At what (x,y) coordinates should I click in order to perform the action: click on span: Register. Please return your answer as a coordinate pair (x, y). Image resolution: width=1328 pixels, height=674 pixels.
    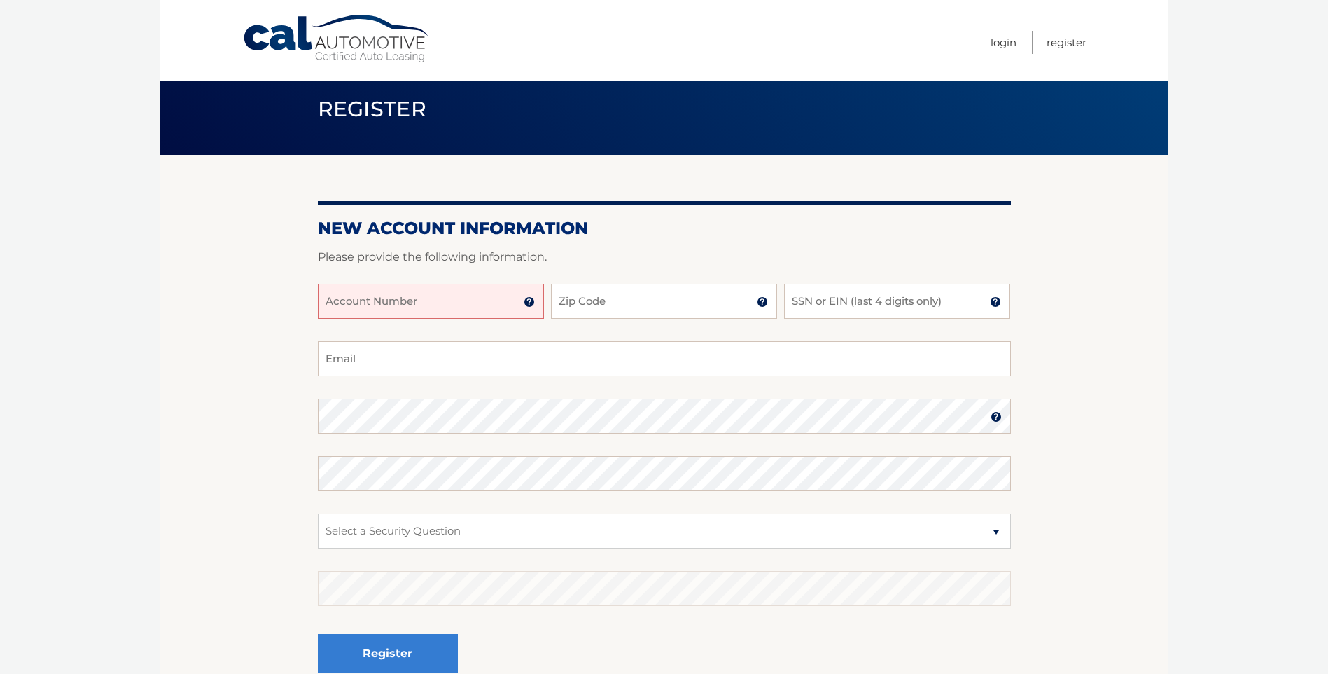
    Looking at the image, I should click on (372, 109).